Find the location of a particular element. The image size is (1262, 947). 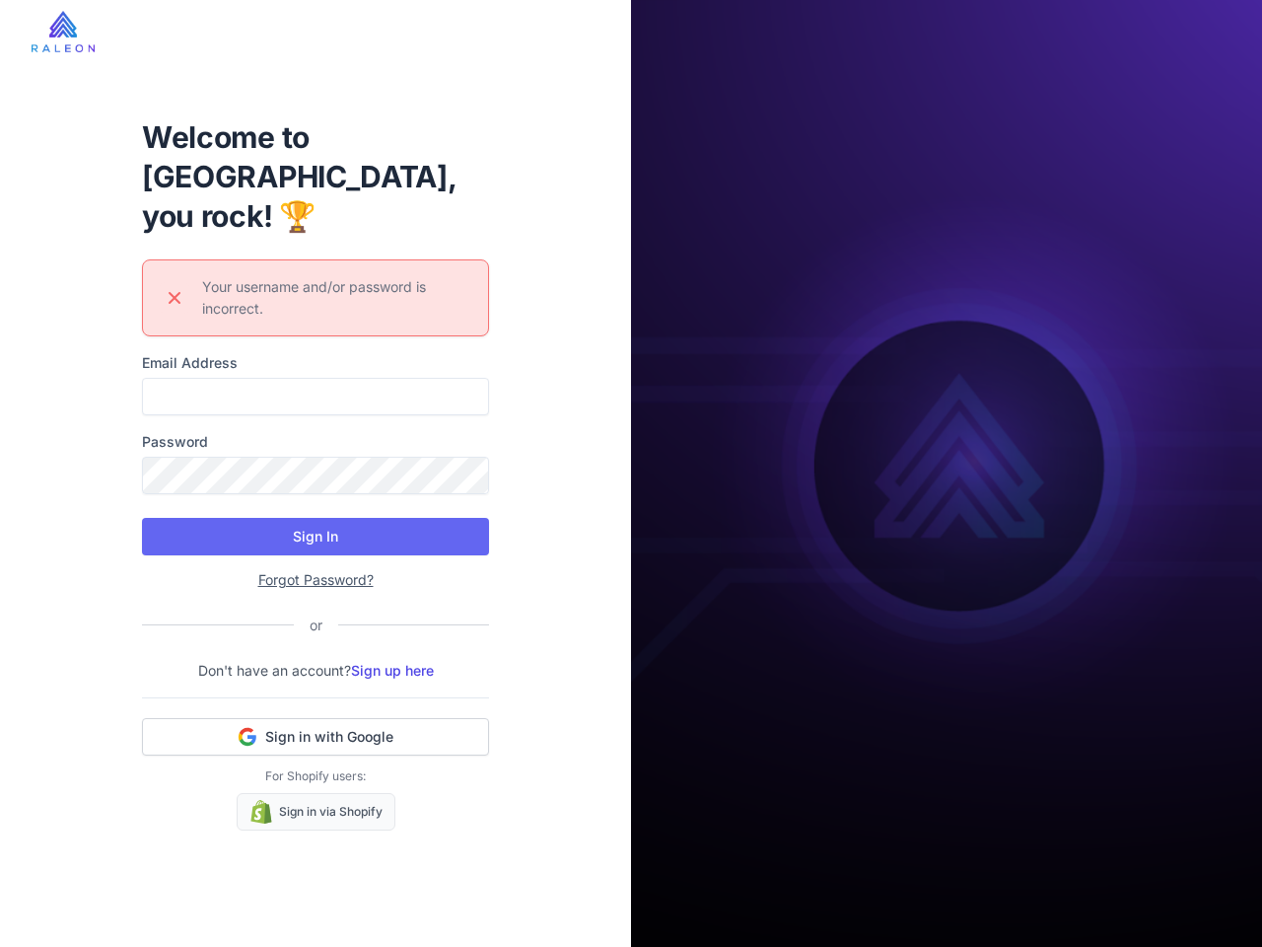

div: or is located at coordinates (316, 625).